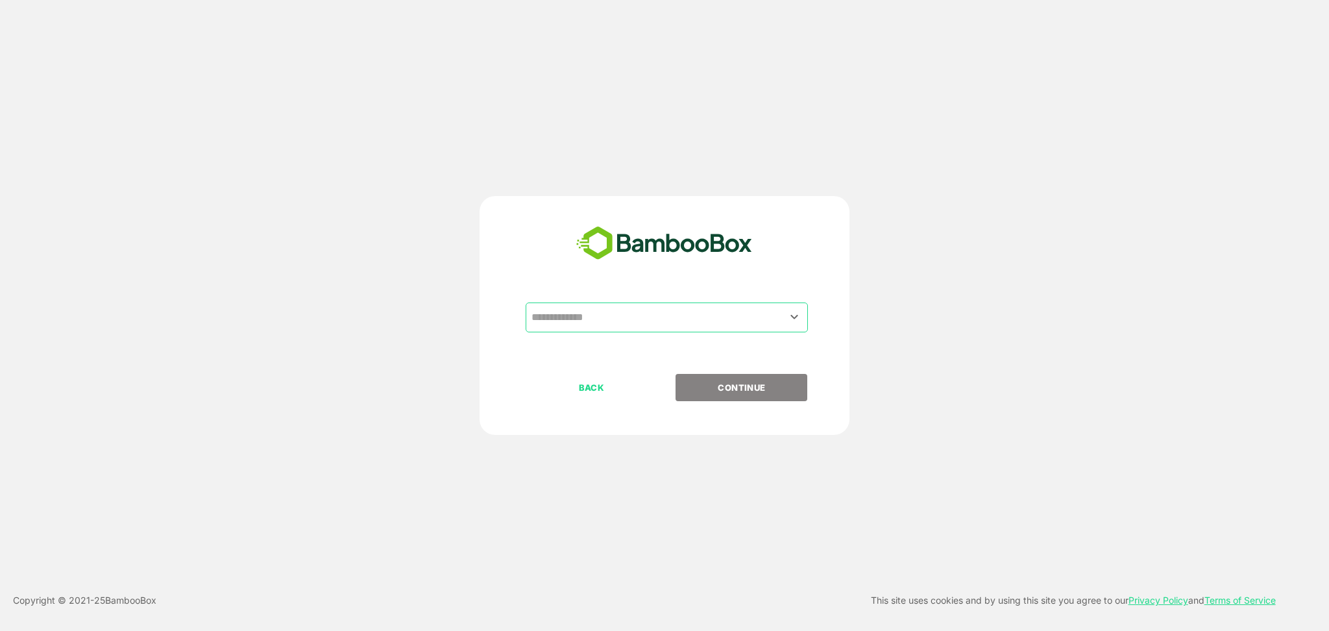 The image size is (1329, 631). Describe the element at coordinates (794, 317) in the screenshot. I see `button: Open` at that location.